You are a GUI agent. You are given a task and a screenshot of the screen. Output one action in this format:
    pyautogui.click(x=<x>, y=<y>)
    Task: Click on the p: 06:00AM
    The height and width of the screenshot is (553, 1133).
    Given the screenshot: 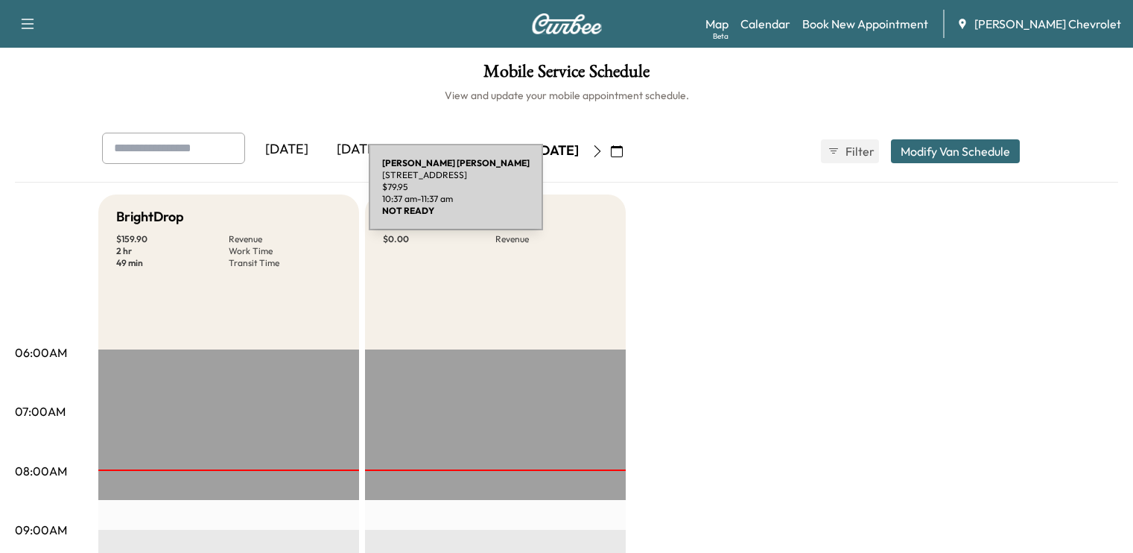 What is the action you would take?
    pyautogui.click(x=41, y=352)
    